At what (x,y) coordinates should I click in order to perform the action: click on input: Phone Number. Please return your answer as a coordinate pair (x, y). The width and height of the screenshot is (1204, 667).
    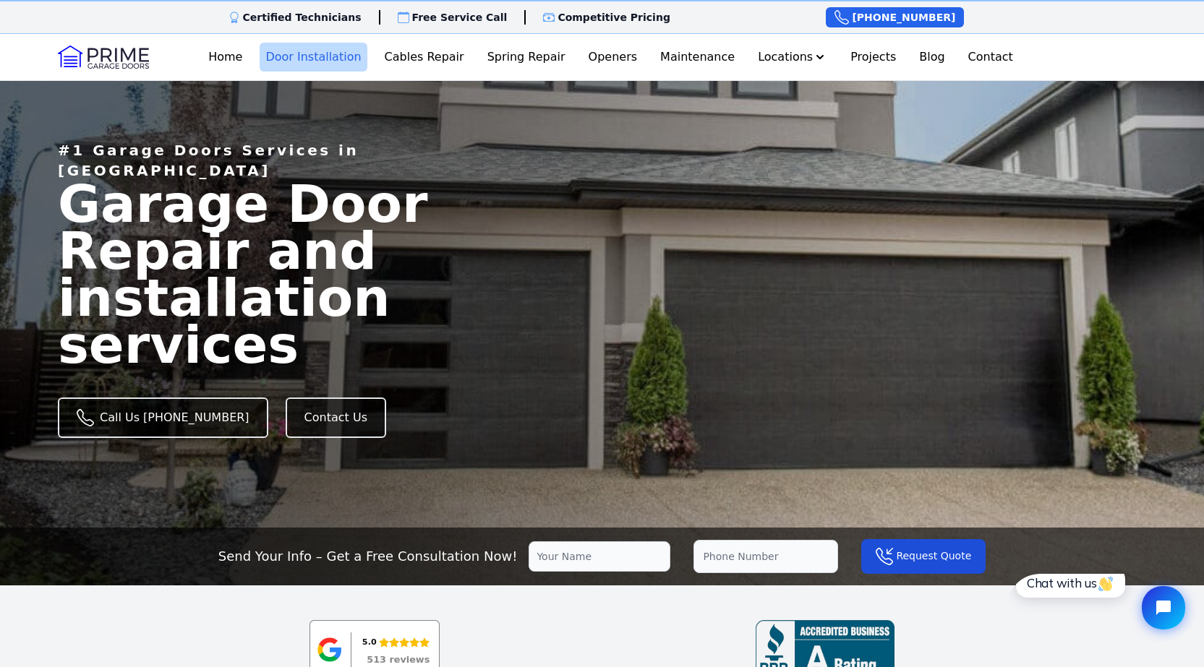
    Looking at the image, I should click on (766, 557).